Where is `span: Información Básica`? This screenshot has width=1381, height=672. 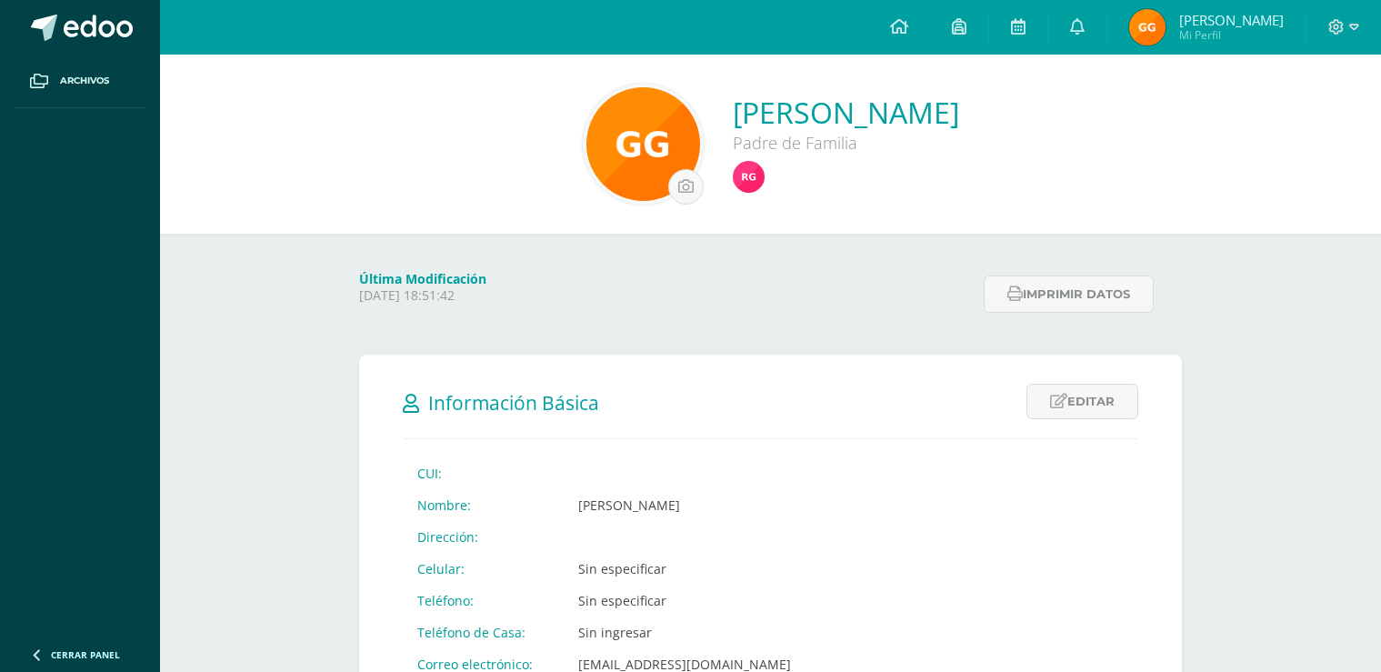
span: Información Básica is located at coordinates (514, 403).